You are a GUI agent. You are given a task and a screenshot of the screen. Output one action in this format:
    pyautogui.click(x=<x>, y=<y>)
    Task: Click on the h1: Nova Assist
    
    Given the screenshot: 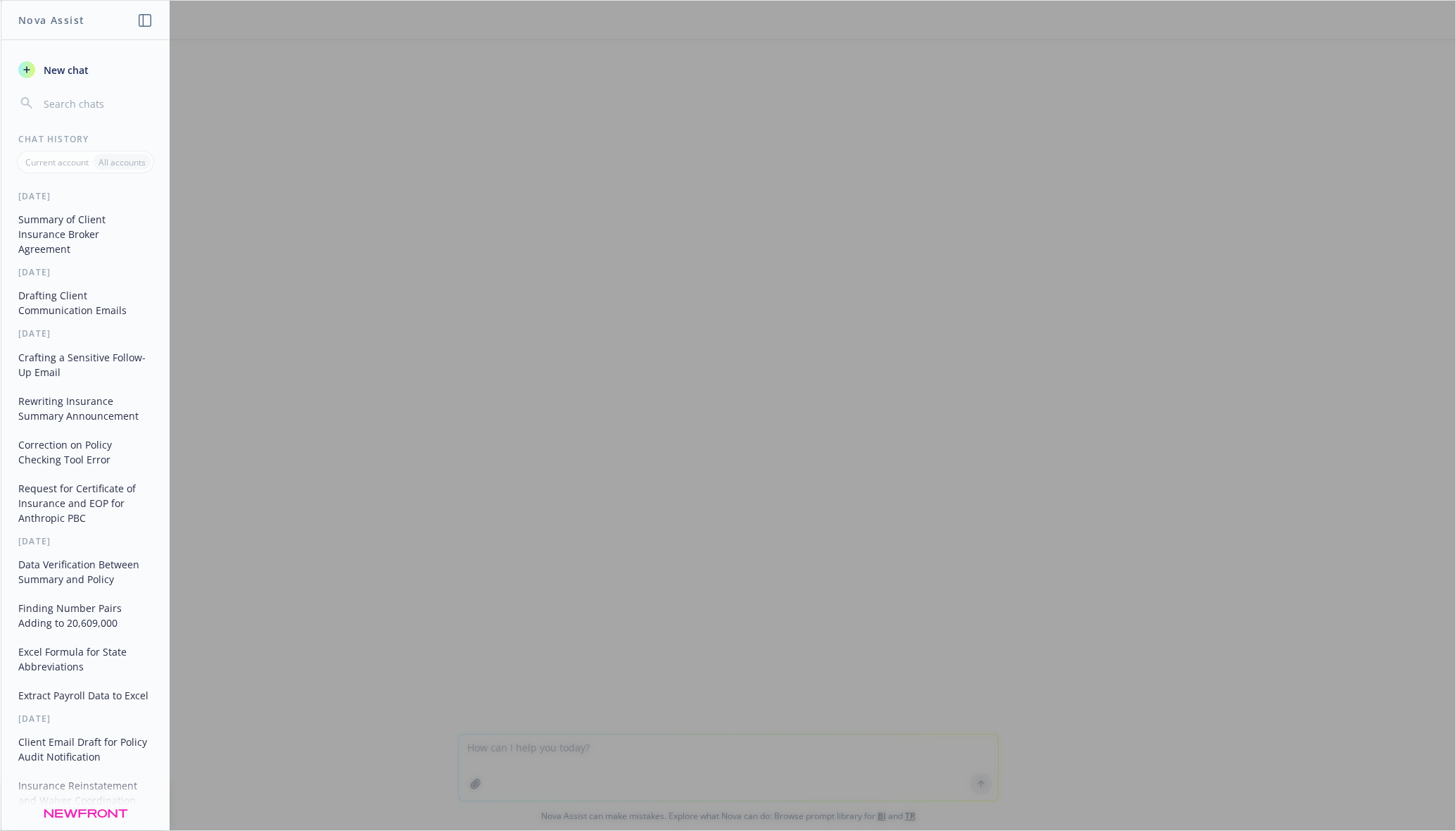 What is the action you would take?
    pyautogui.click(x=51, y=20)
    